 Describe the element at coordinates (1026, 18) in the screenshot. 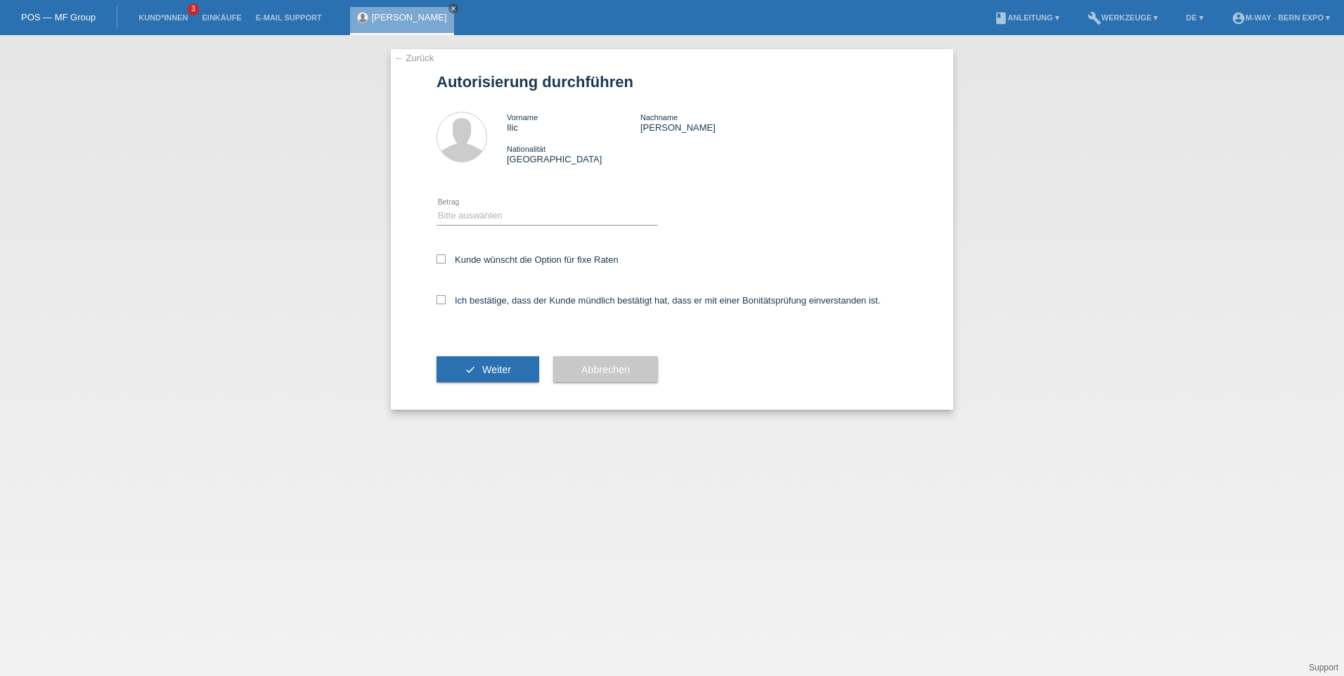

I see `a: bookAnleitung ▾` at that location.